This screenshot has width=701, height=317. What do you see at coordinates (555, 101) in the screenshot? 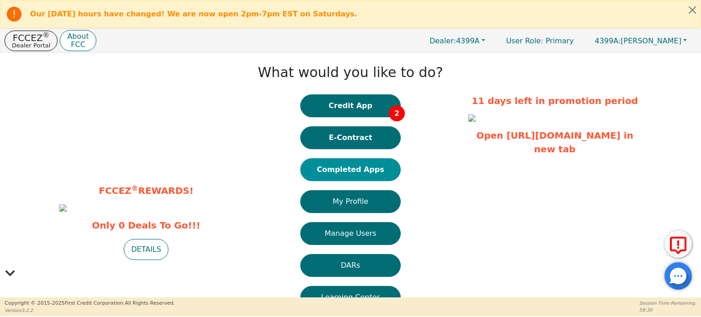
I see `p: 11 days left in promotion period` at bounding box center [555, 101].